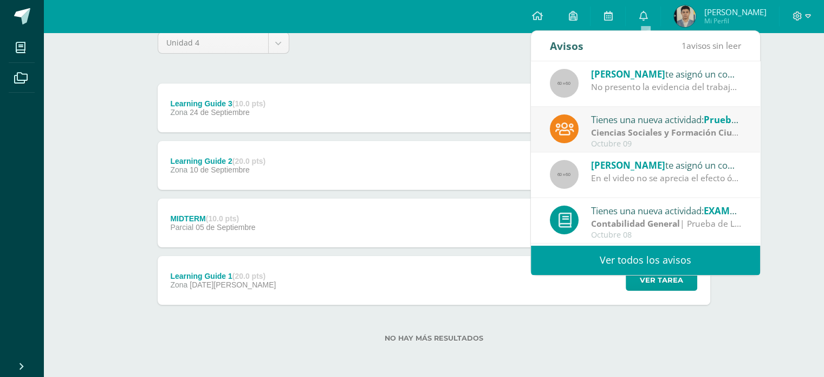  What do you see at coordinates (662, 280) in the screenshot?
I see `span: Ver tarea` at bounding box center [662, 280].